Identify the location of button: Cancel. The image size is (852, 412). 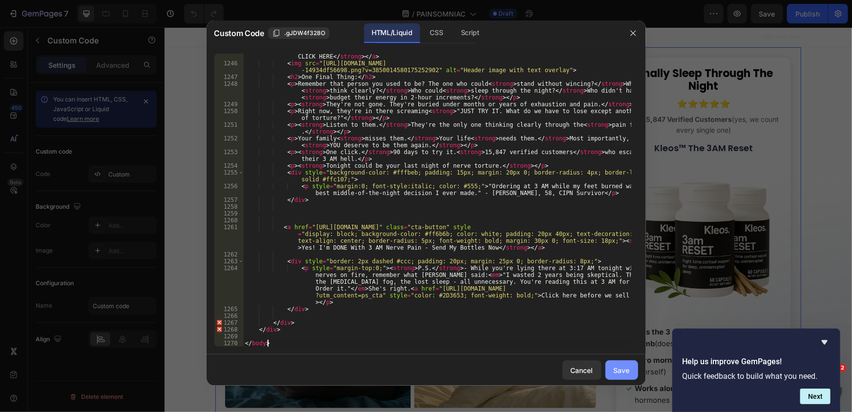
(582, 370).